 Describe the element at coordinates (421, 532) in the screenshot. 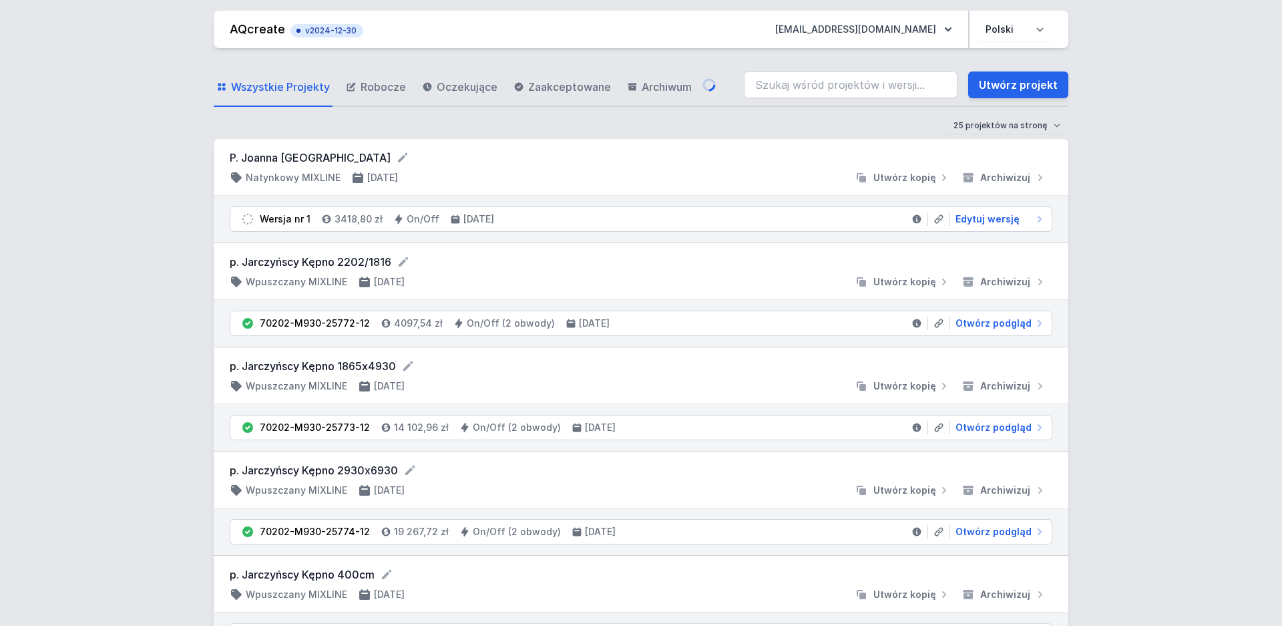

I see `h4: 19 267,72 zł` at that location.